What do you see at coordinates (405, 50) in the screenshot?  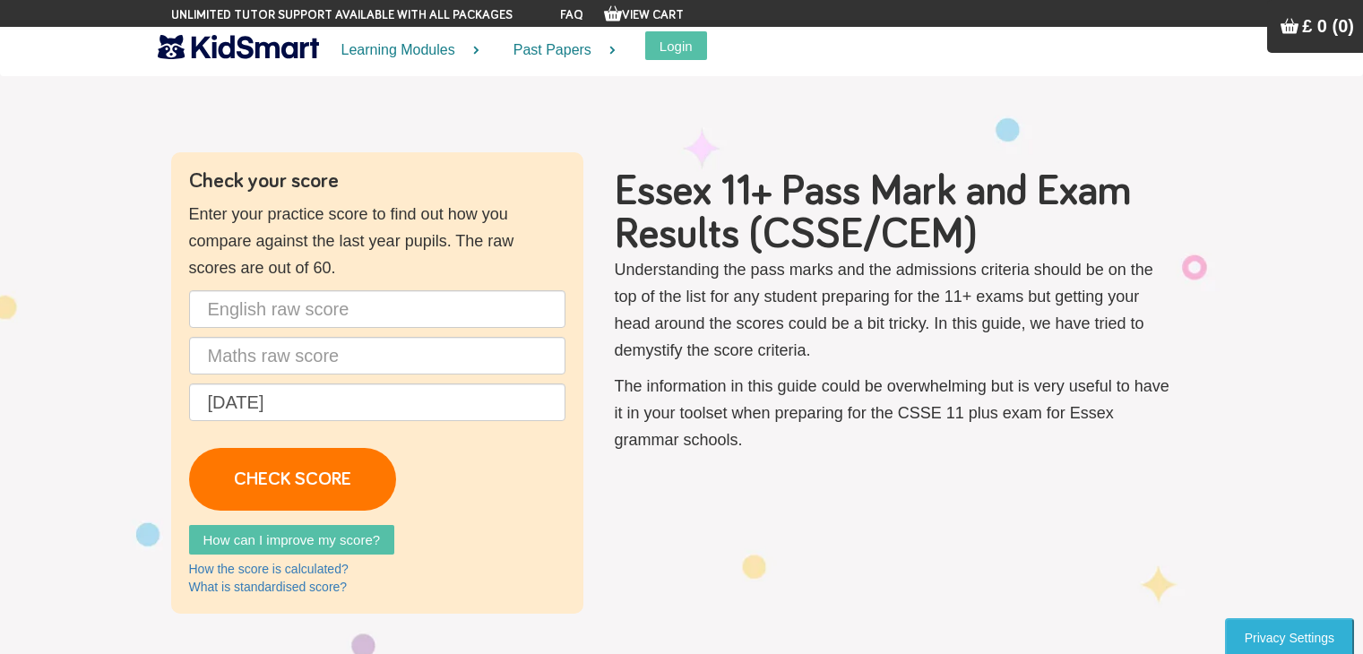 I see `a: Learning Modules` at bounding box center [405, 50].